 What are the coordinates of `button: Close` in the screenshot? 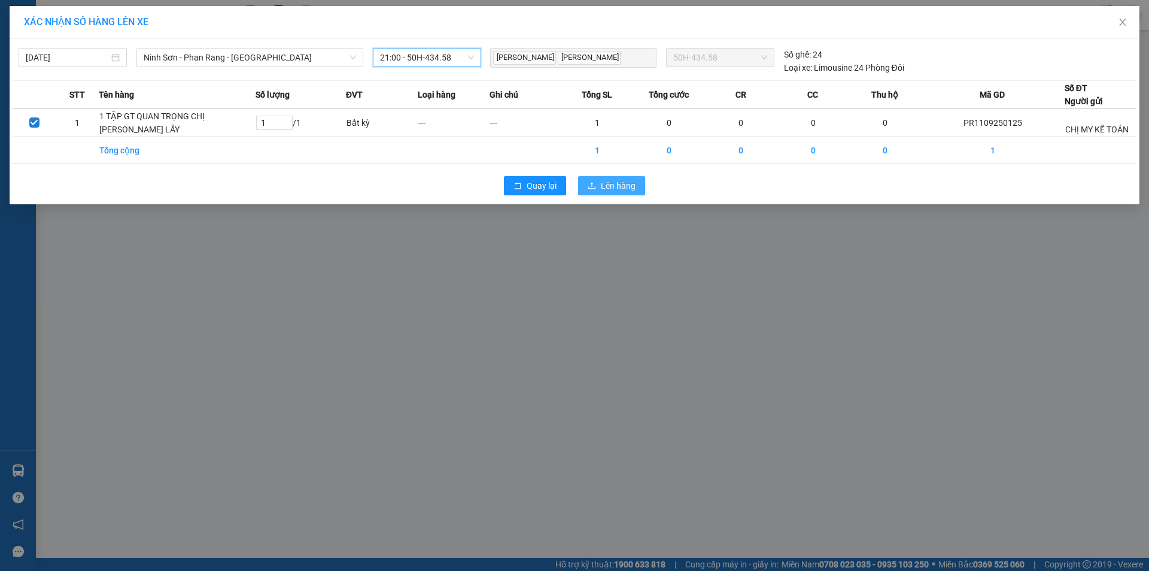 It's located at (1123, 23).